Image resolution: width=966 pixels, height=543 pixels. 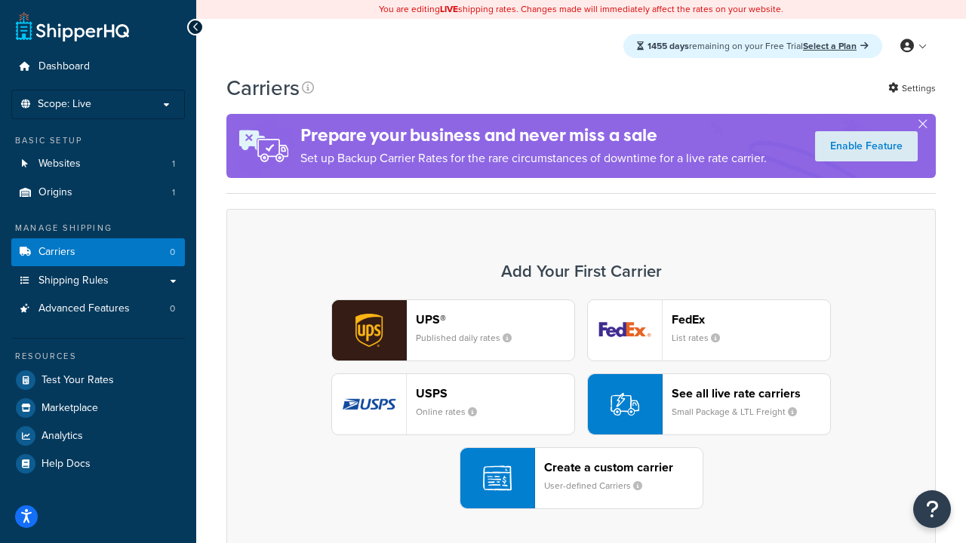 I want to click on li: Dashboard, so click(x=98, y=66).